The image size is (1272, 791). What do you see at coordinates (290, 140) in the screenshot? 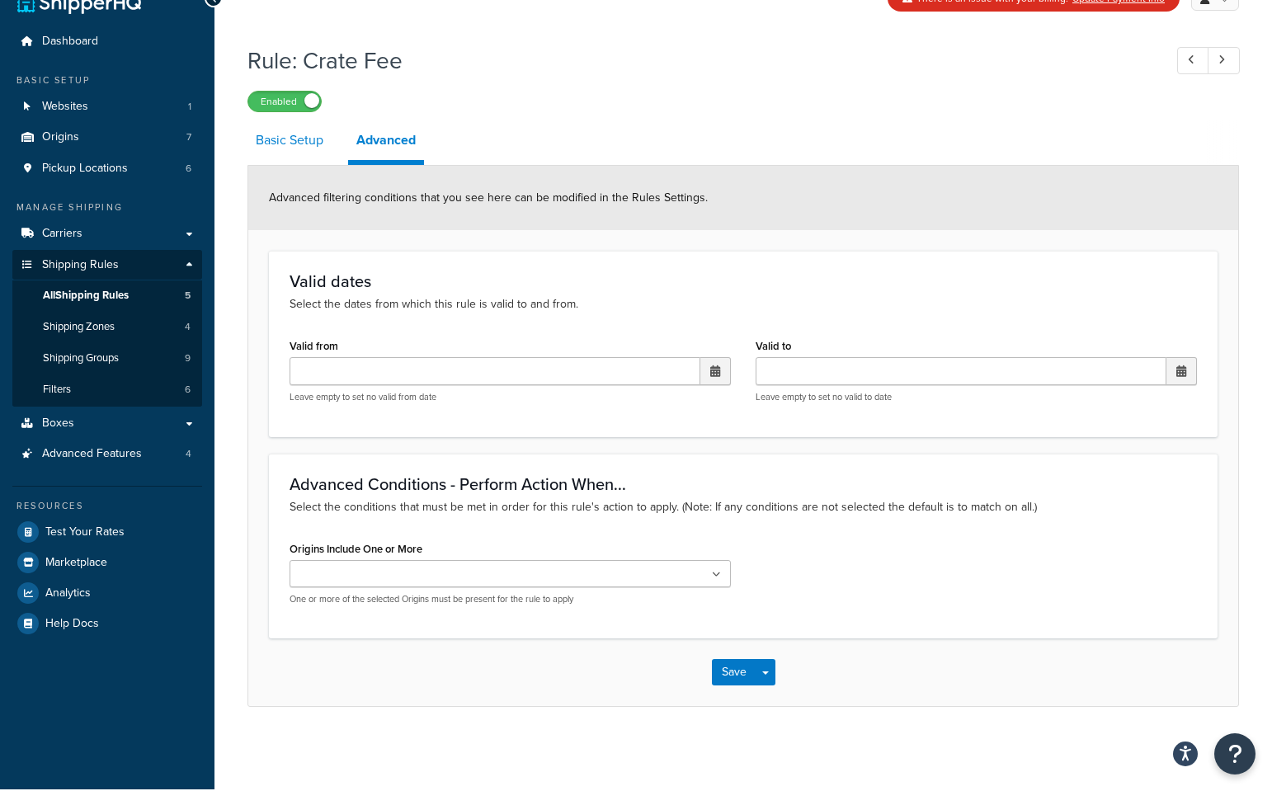
I see `a: Basic Setup` at bounding box center [290, 140].